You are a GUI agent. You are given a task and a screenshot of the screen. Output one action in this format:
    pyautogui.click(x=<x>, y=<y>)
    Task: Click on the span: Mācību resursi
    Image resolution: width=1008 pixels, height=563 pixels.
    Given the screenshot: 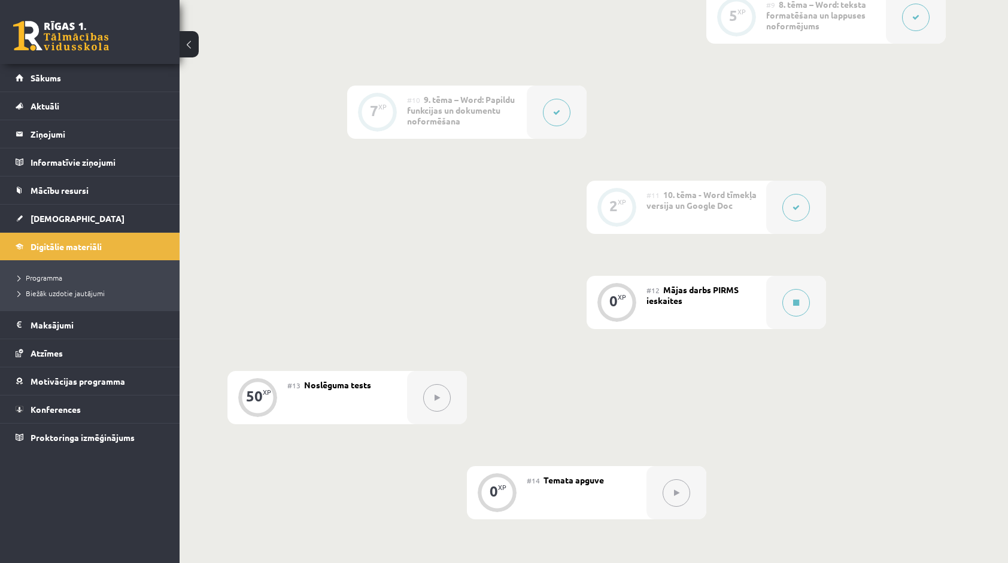 What is the action you would take?
    pyautogui.click(x=59, y=190)
    